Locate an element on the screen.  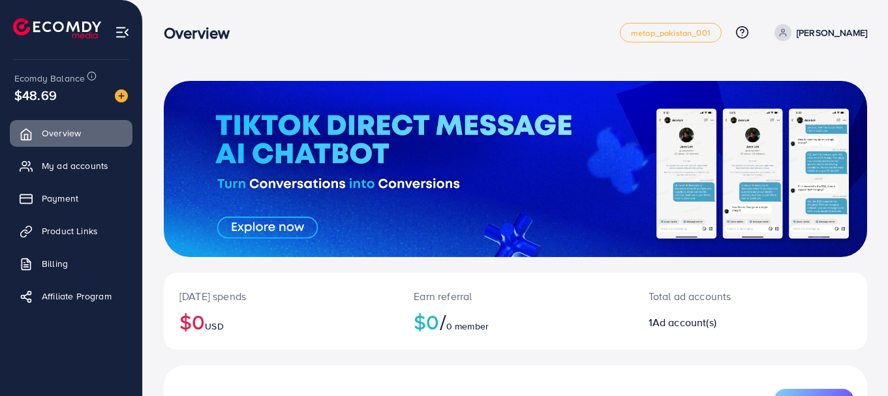
span: $48.69 is located at coordinates (35, 95).